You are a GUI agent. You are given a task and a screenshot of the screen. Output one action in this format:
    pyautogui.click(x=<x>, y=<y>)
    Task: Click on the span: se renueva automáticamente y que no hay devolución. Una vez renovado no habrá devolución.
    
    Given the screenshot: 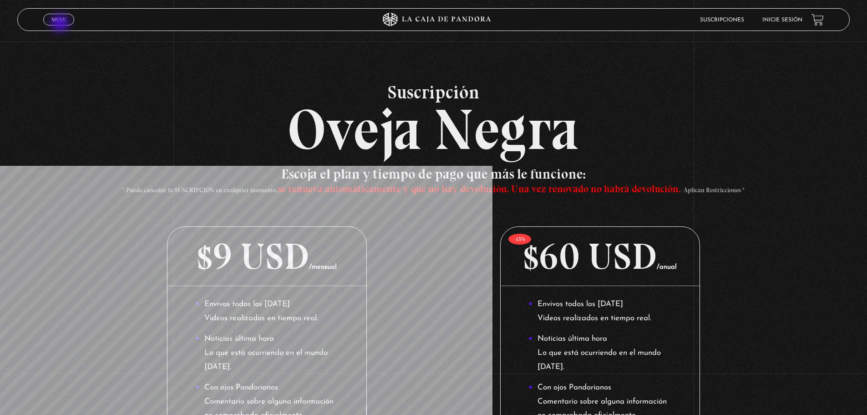 What is the action you would take?
    pyautogui.click(x=479, y=188)
    